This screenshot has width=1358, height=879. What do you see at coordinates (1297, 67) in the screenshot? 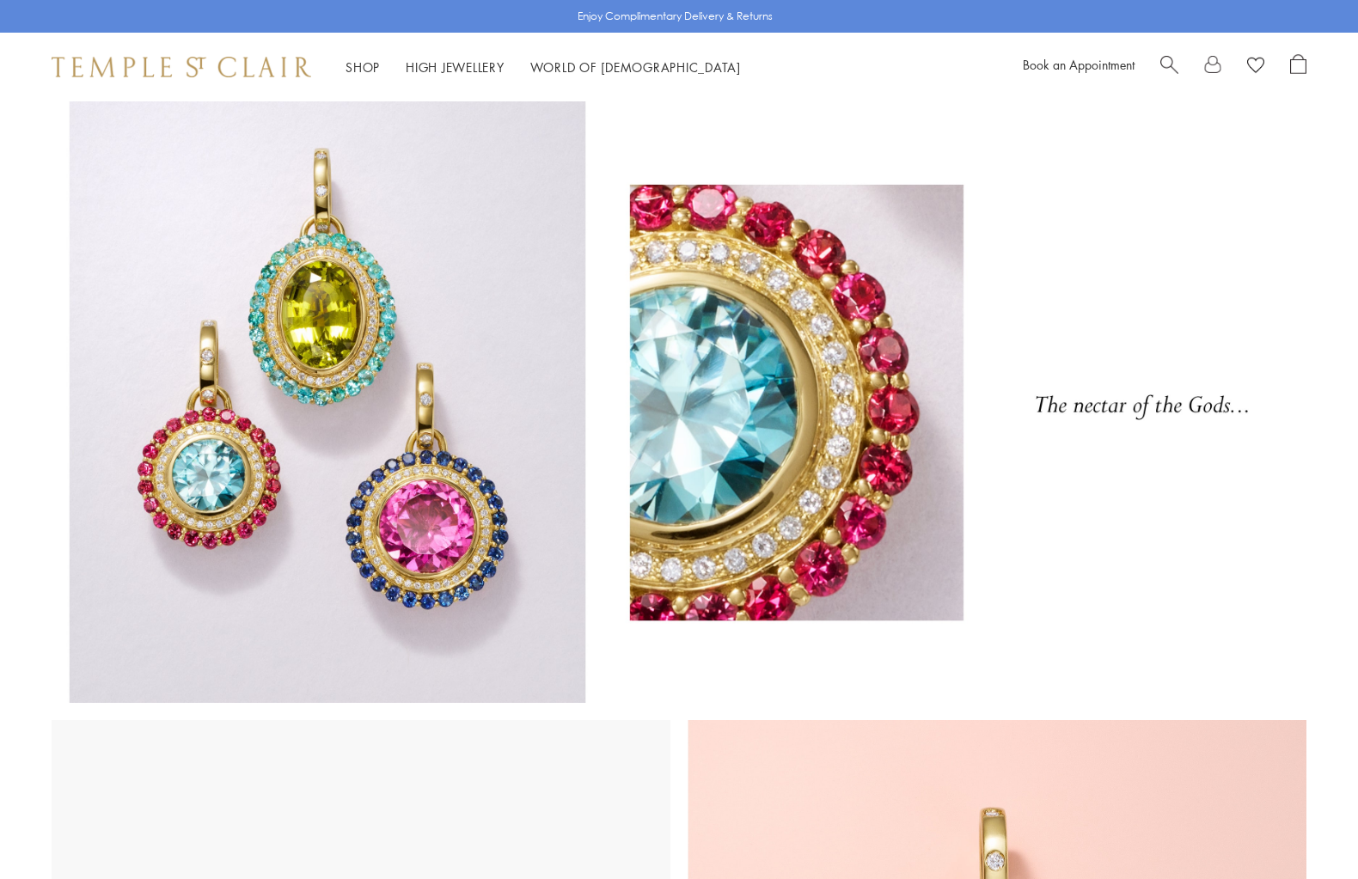
I see `a: Open Shopping Bag` at bounding box center [1297, 67].